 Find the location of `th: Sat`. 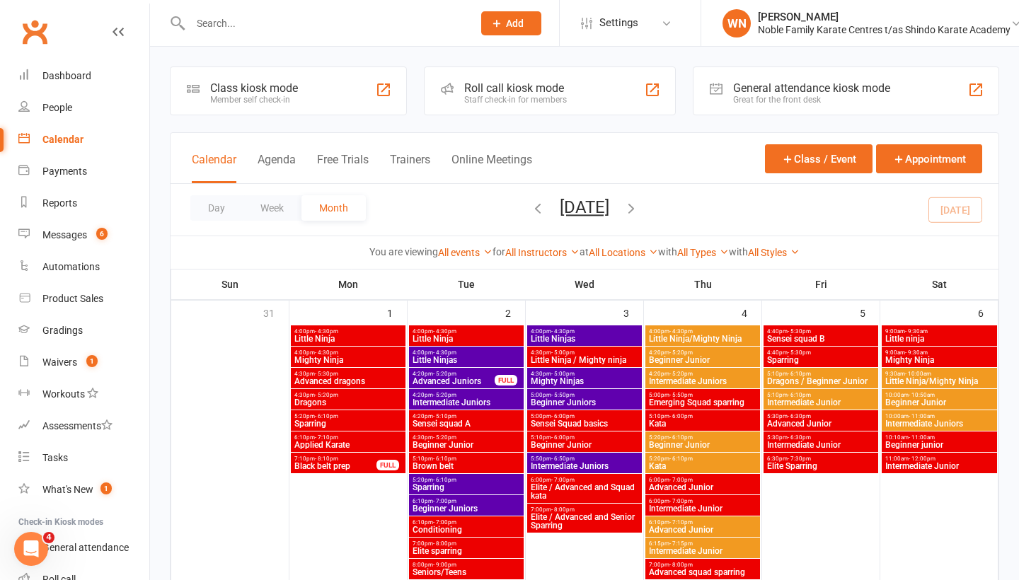

th: Sat is located at coordinates (939, 284).